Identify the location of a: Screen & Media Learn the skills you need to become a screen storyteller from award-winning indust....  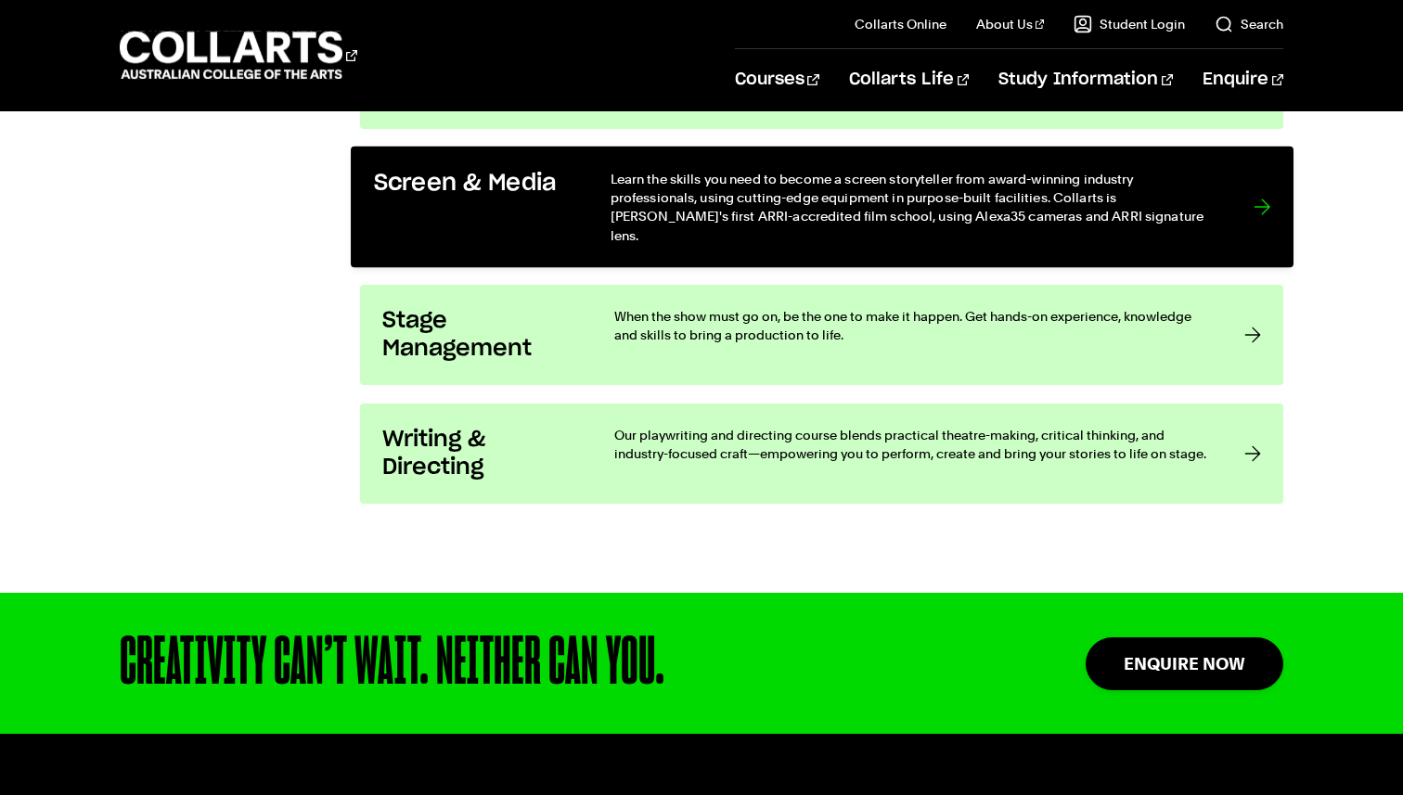
(822, 207).